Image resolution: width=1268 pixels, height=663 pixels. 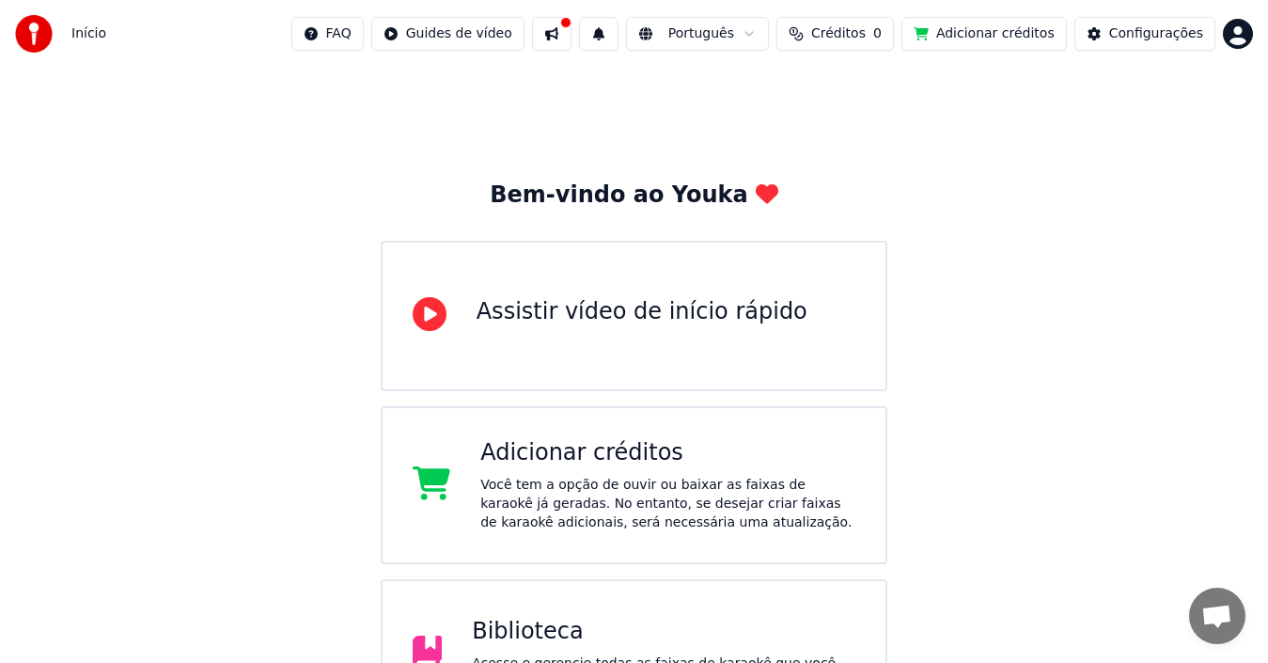 I want to click on div: Adicionar créditos, so click(x=667, y=453).